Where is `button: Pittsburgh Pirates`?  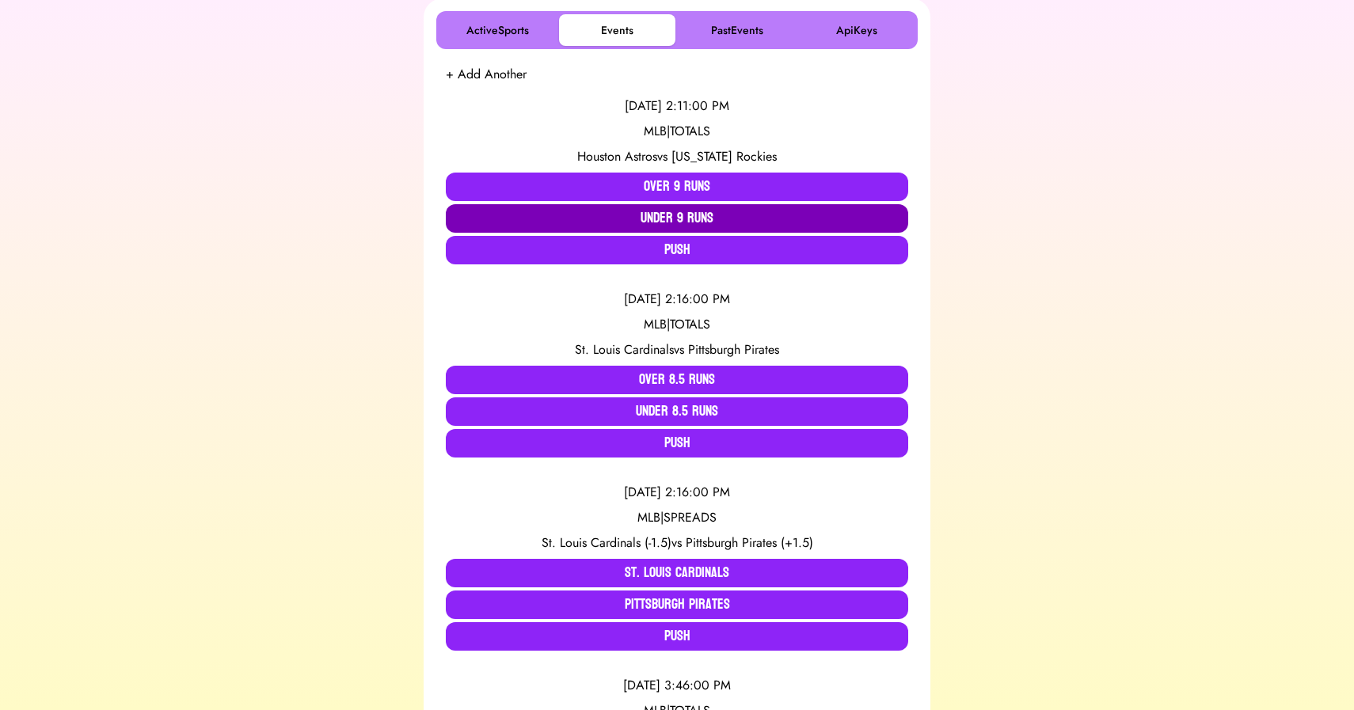
button: Pittsburgh Pirates is located at coordinates (677, 605).